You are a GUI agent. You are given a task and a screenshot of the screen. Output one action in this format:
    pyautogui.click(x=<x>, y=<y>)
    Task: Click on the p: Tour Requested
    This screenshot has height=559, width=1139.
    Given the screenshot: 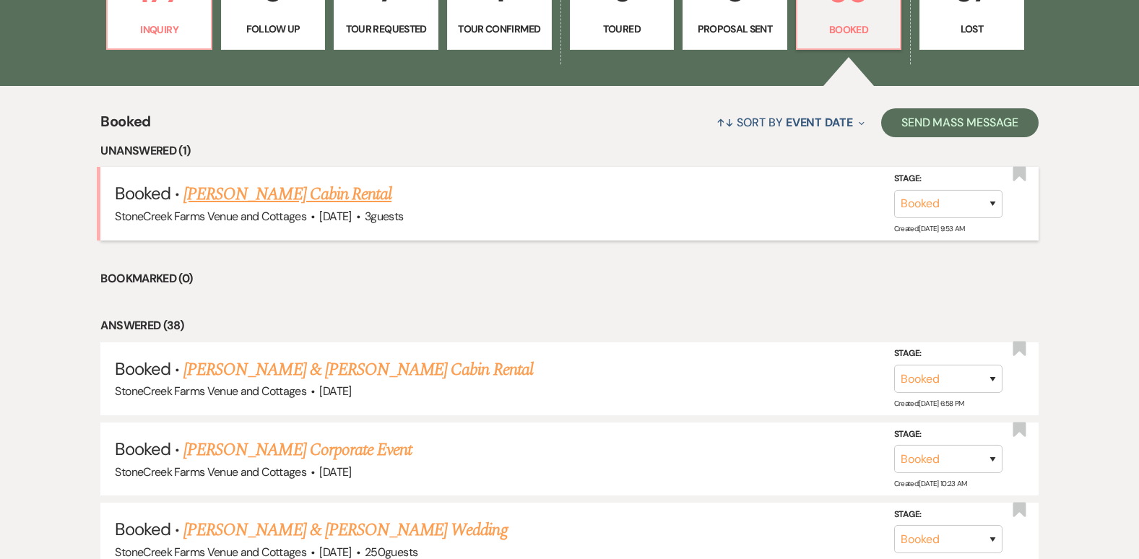 What is the action you would take?
    pyautogui.click(x=386, y=29)
    